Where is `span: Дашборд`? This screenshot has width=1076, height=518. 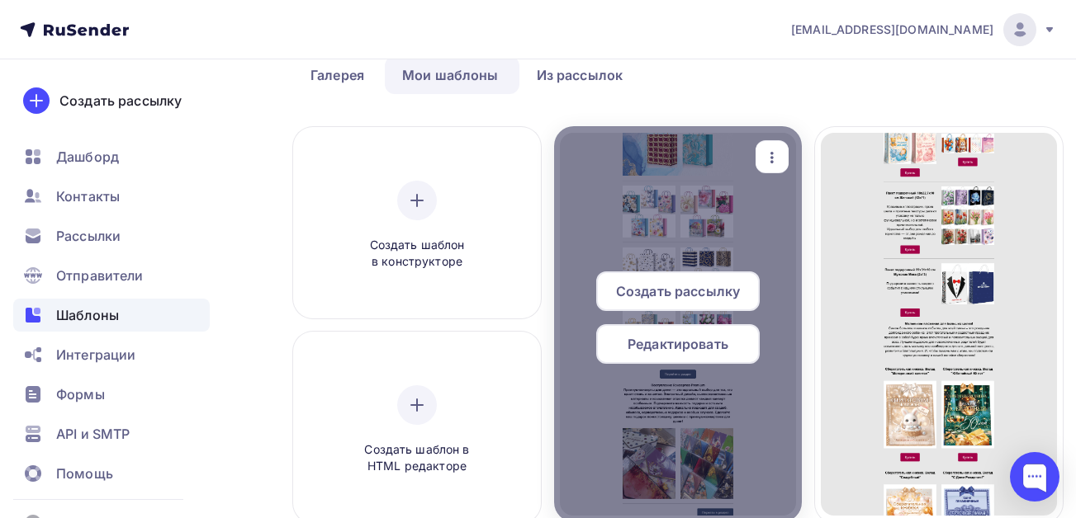 span: Дашборд is located at coordinates (88, 157).